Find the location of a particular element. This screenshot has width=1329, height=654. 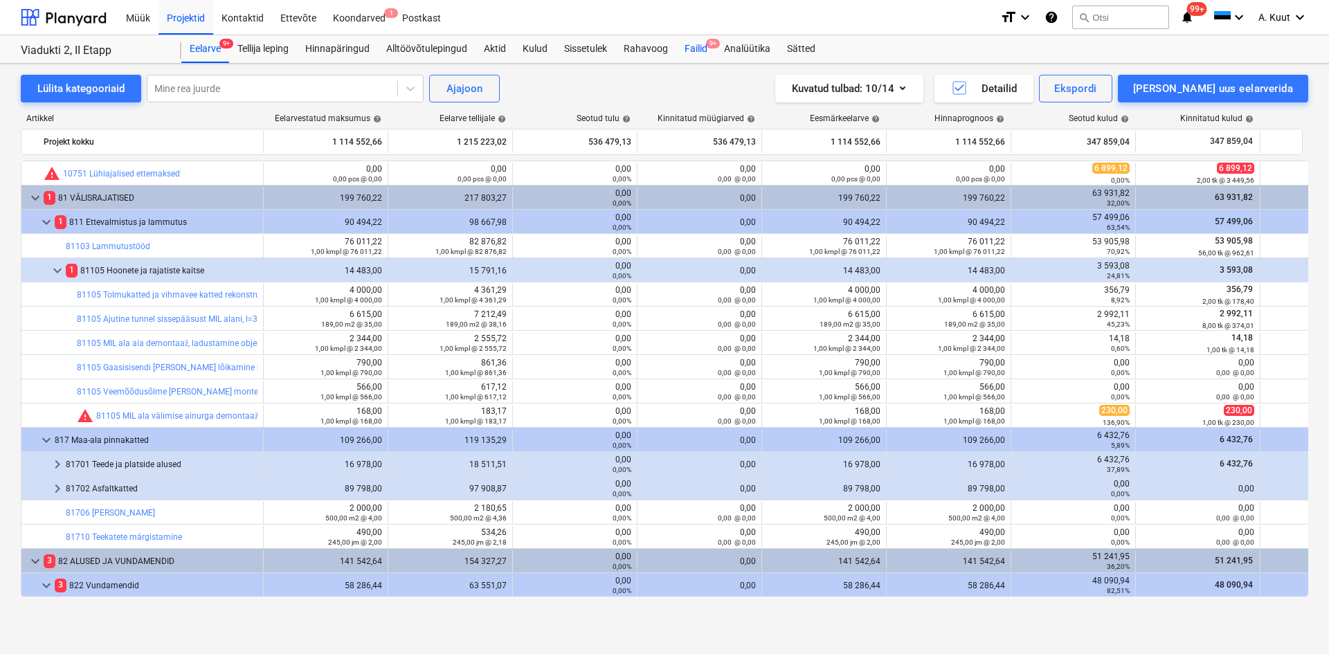

a: 10751 Lühiajalised ettemaksed is located at coordinates (121, 174).